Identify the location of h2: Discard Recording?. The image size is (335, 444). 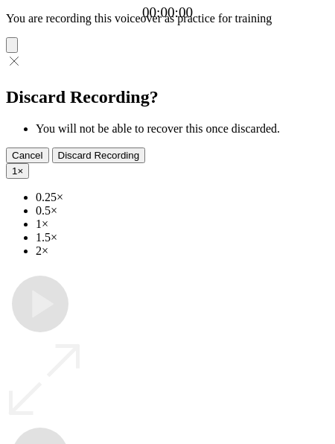
(167, 97).